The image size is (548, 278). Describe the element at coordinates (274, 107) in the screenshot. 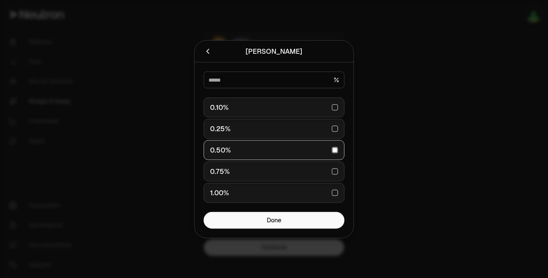

I see `button: 0.10%` at that location.